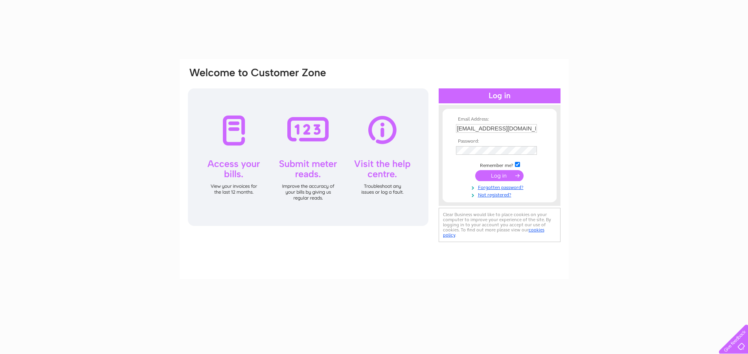 Image resolution: width=748 pixels, height=354 pixels. Describe the element at coordinates (500, 165) in the screenshot. I see `td: Remember me?` at that location.